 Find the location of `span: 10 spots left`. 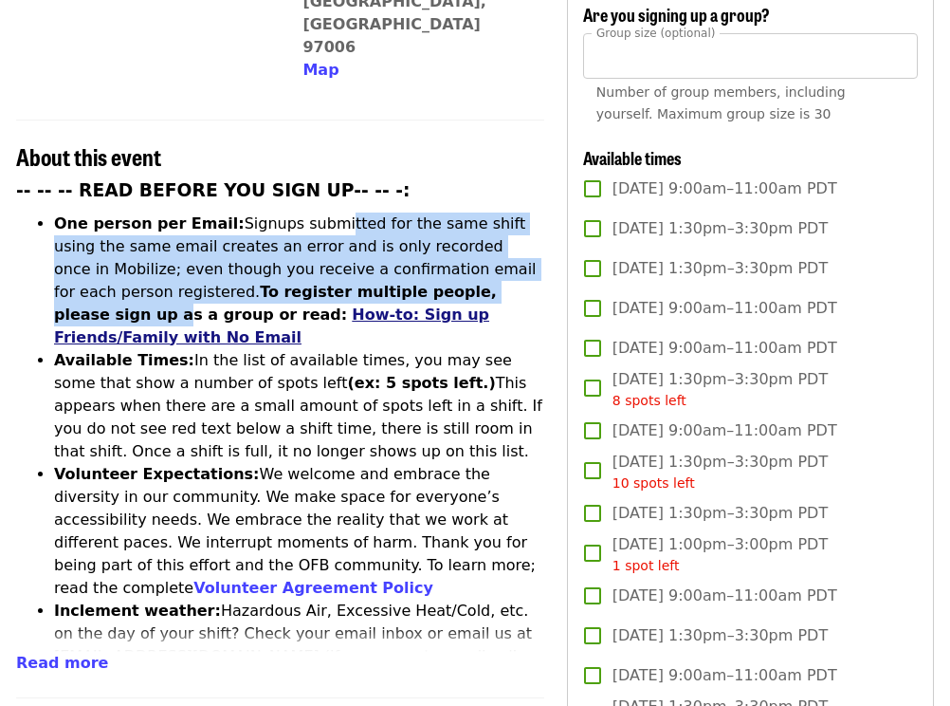

span: 10 spots left is located at coordinates (653, 483).